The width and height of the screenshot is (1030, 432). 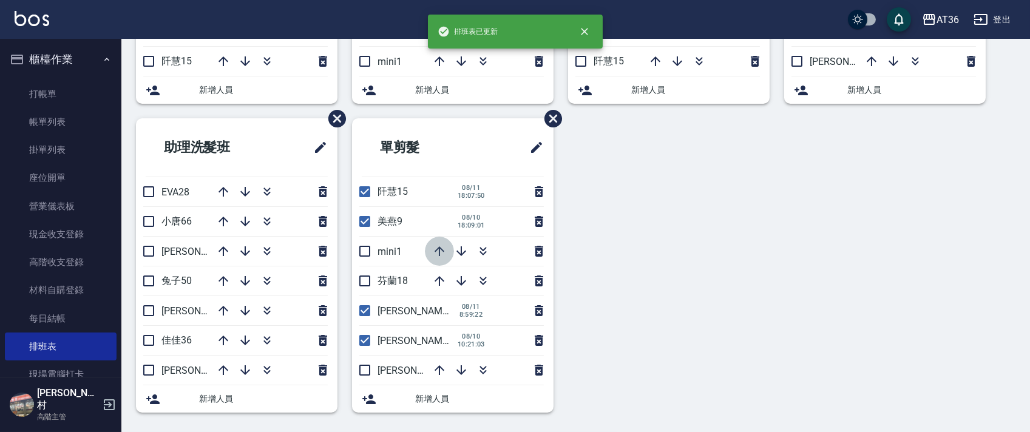 What do you see at coordinates (421, 148) in the screenshot?
I see `h2: 單剪髮` at bounding box center [421, 148].